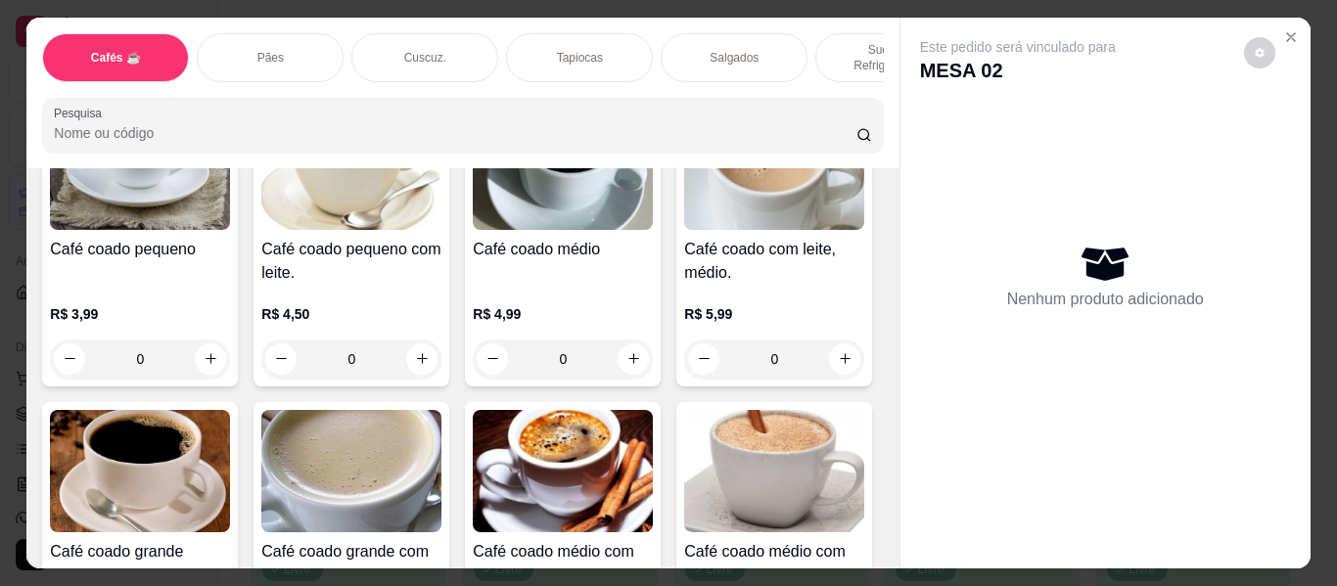  What do you see at coordinates (563, 250) in the screenshot?
I see `h4: Café coado médio` at bounding box center [563, 250].